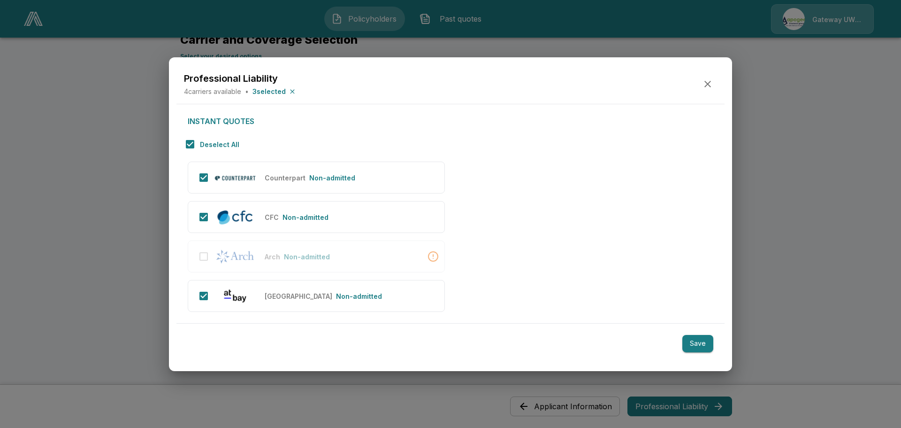 This screenshot has height=428, width=901. Describe the element at coordinates (285, 177) in the screenshot. I see `p: Counterpart` at that location.